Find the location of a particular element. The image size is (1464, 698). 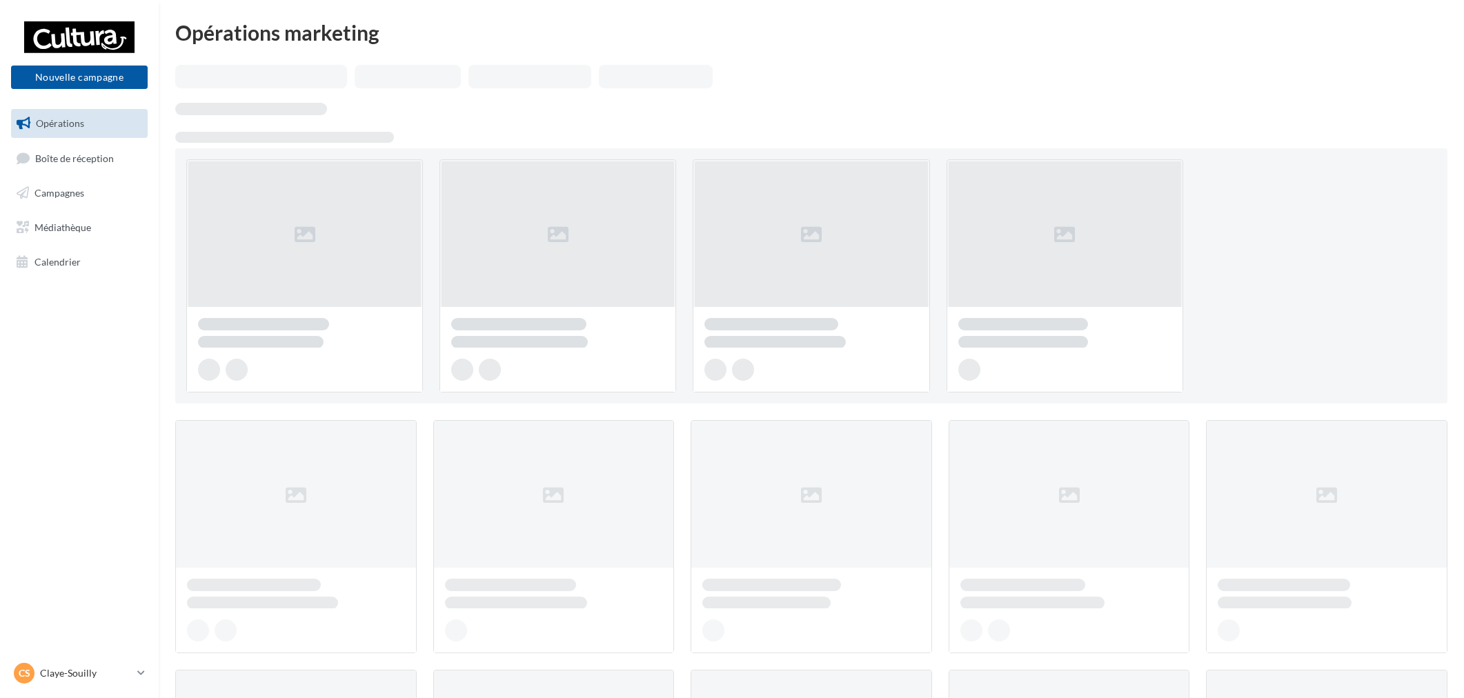

a: Opérations is located at coordinates (79, 123).